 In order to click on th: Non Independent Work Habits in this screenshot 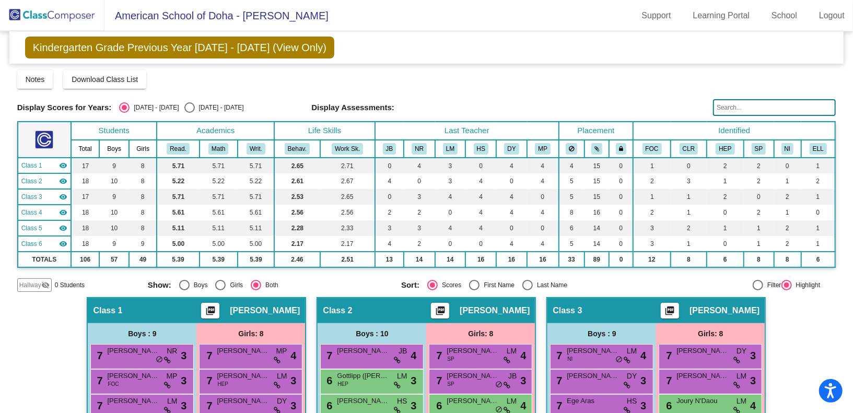, I will do `click(787, 149)`.